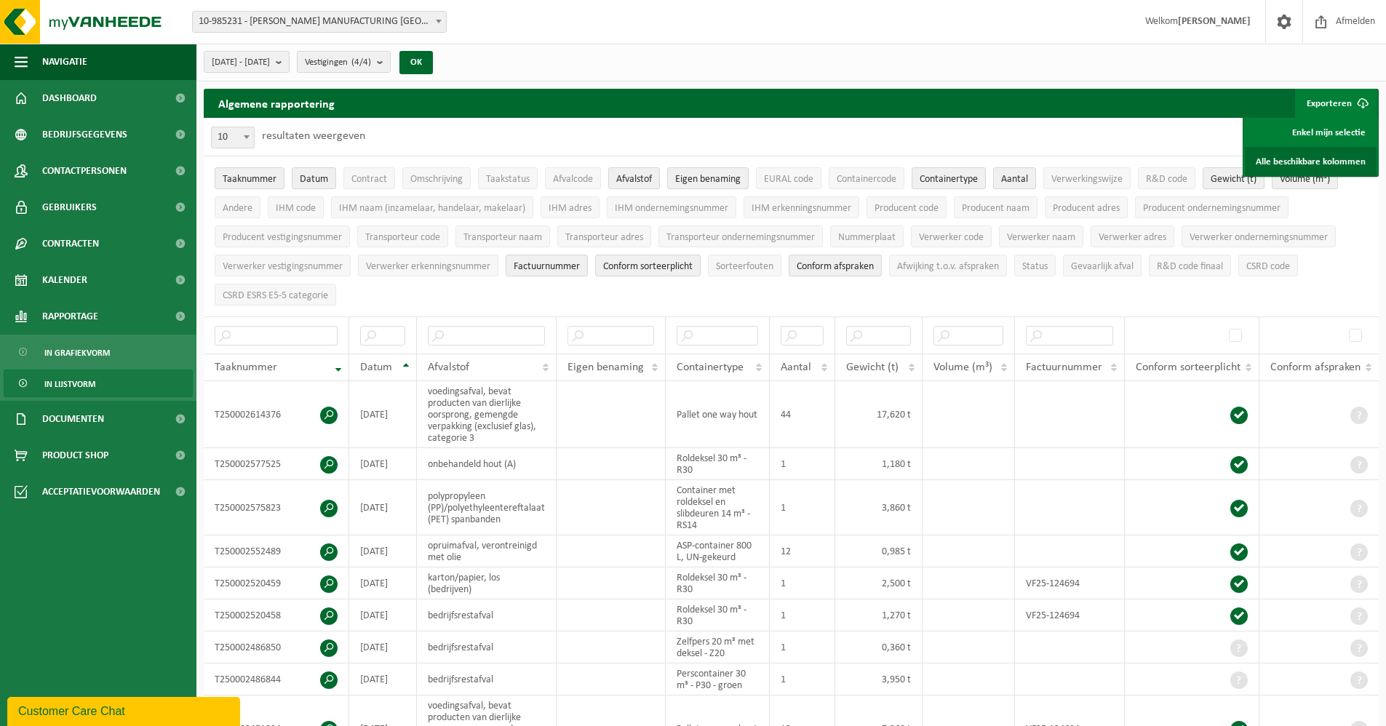 The image size is (1386, 726). Describe the element at coordinates (718, 415) in the screenshot. I see `td: Pallet one way hout` at that location.